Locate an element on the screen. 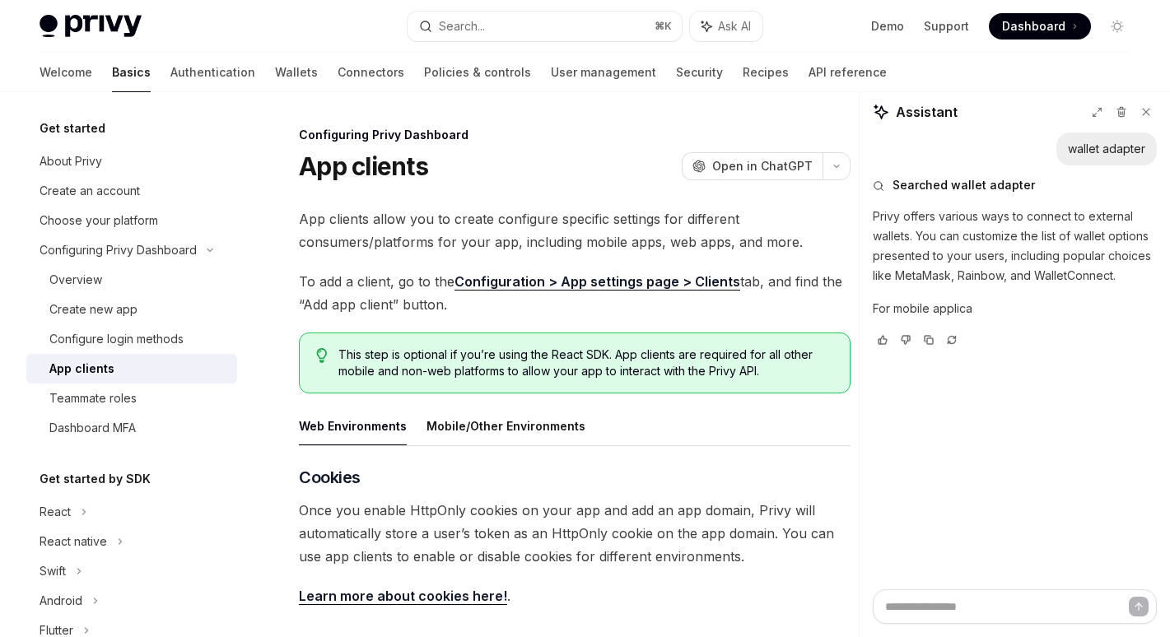 The width and height of the screenshot is (1170, 637). button: Send message is located at coordinates (1139, 607).